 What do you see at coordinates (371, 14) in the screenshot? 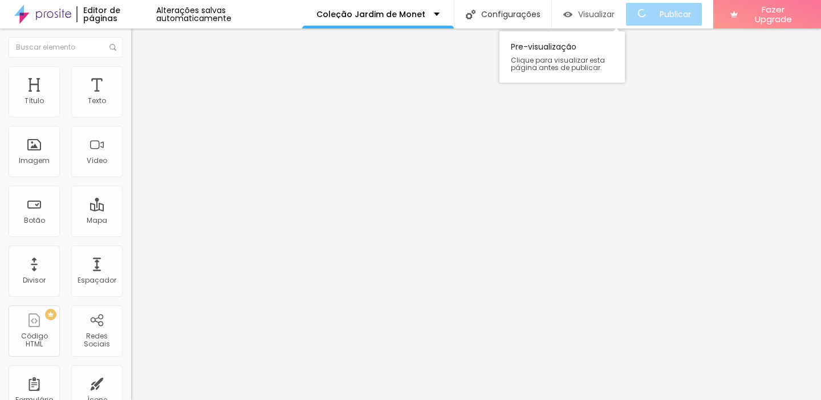
I see `p: Coleção Jardim de Monet` at bounding box center [371, 14].